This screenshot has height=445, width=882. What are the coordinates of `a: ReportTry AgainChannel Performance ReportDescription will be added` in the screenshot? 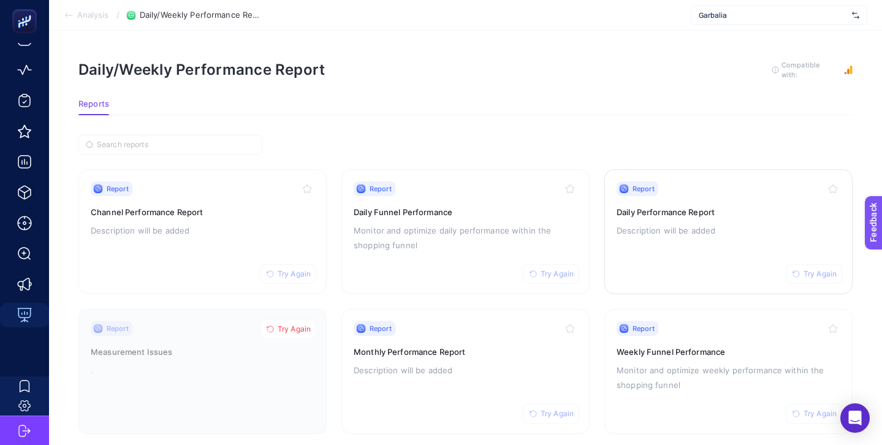 It's located at (202, 232).